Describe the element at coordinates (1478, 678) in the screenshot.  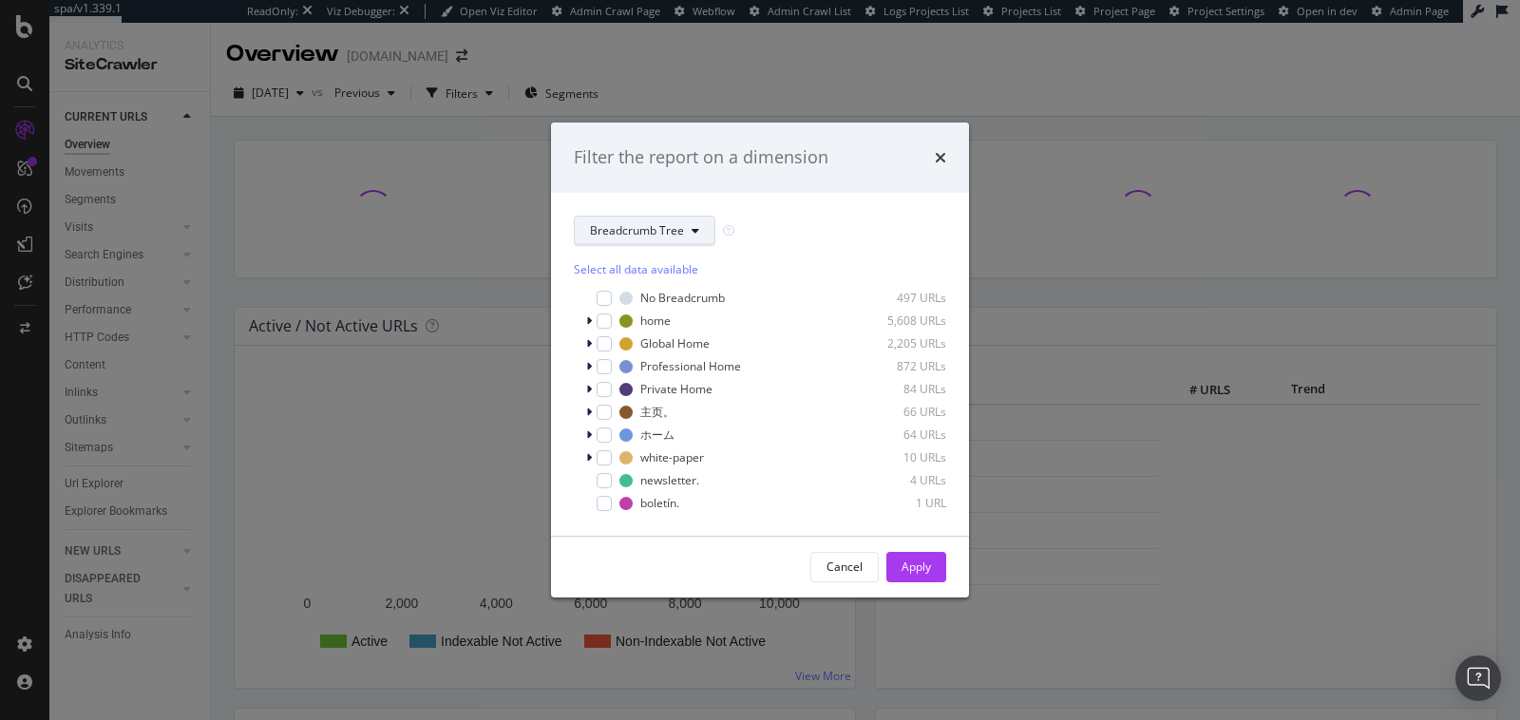
I see `div: Open Intercom Messenger` at that location.